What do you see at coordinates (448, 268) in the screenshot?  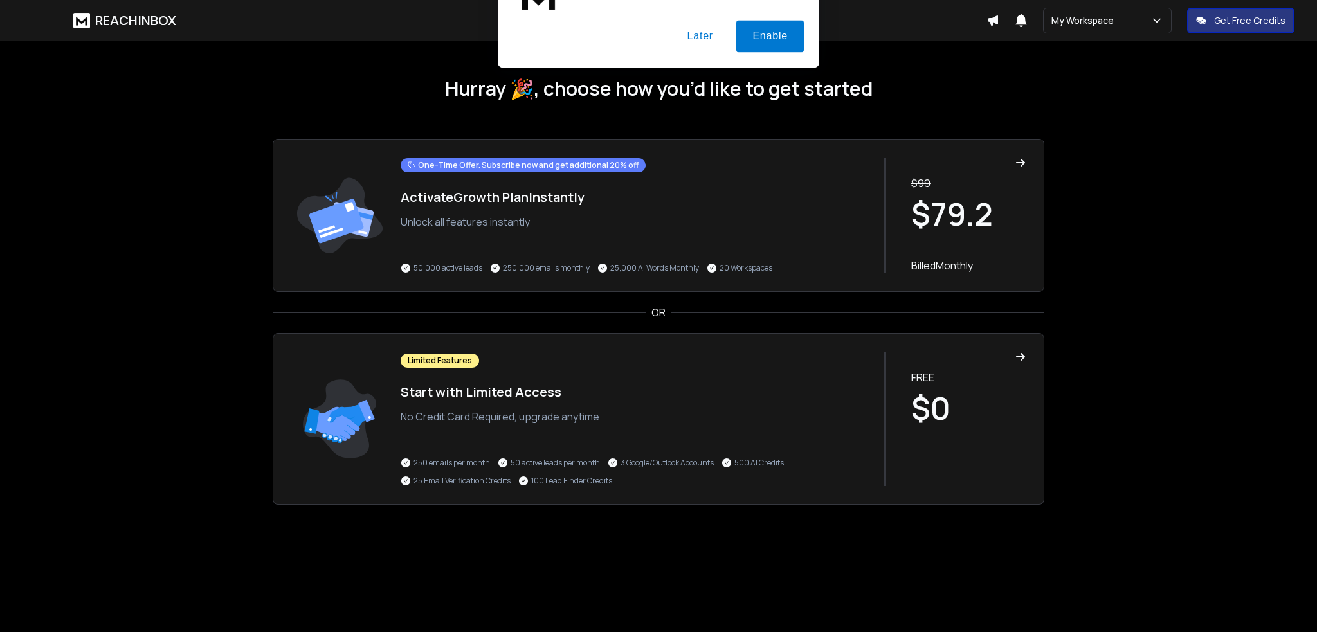 I see `p: 50,000 active leads` at bounding box center [448, 268].